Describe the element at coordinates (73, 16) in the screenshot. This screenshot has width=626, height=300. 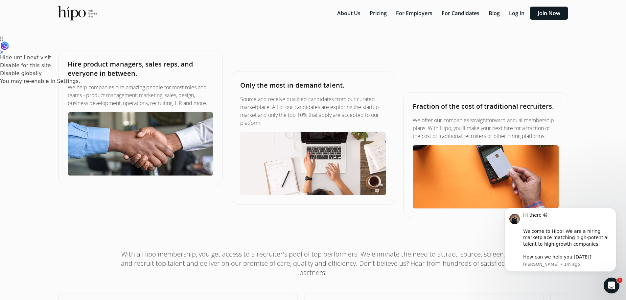
I see `div: Hi there 😀 ​` at that location.